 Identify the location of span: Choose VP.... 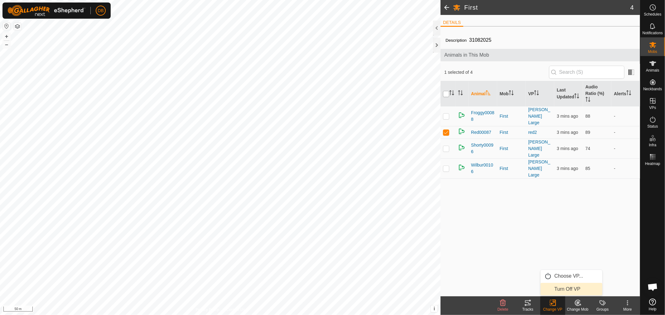
(568, 276).